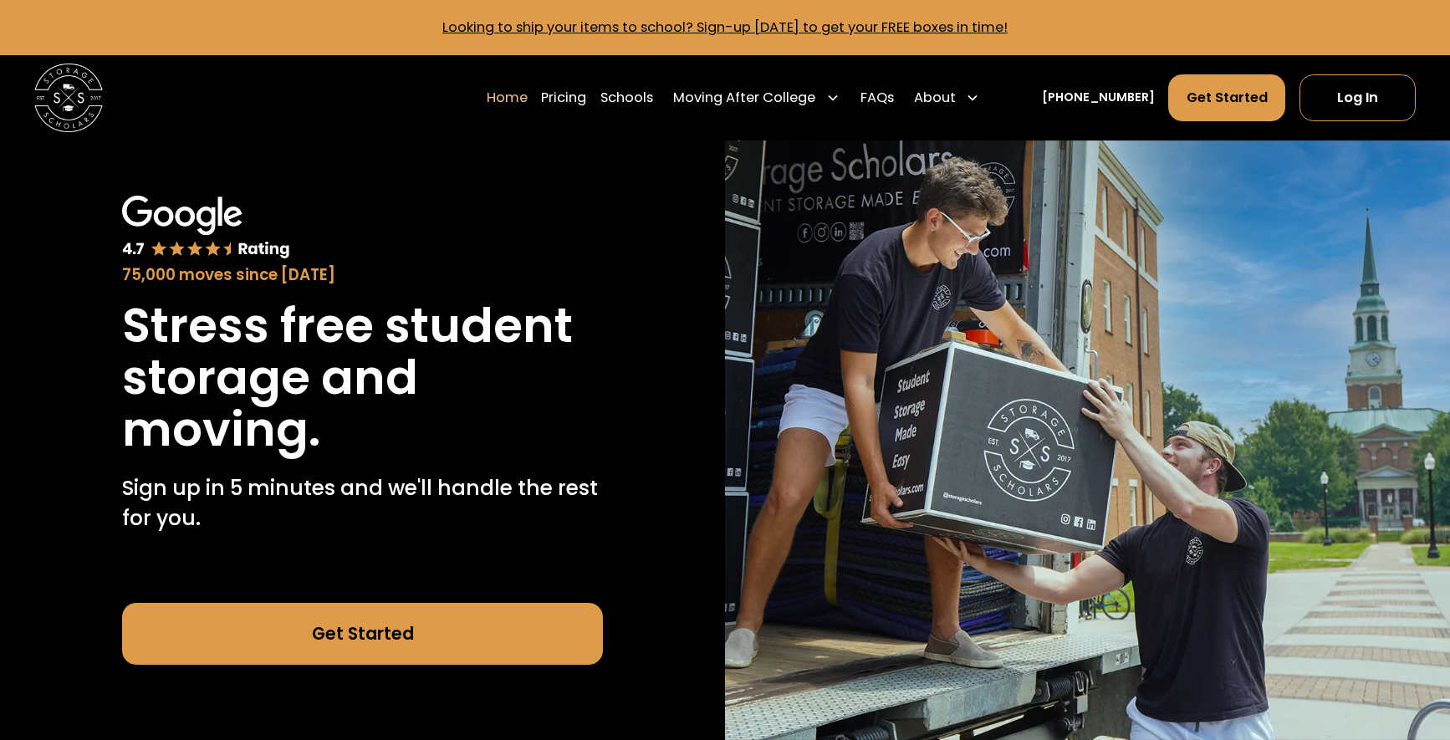  Describe the element at coordinates (507, 97) in the screenshot. I see `a: Home` at that location.